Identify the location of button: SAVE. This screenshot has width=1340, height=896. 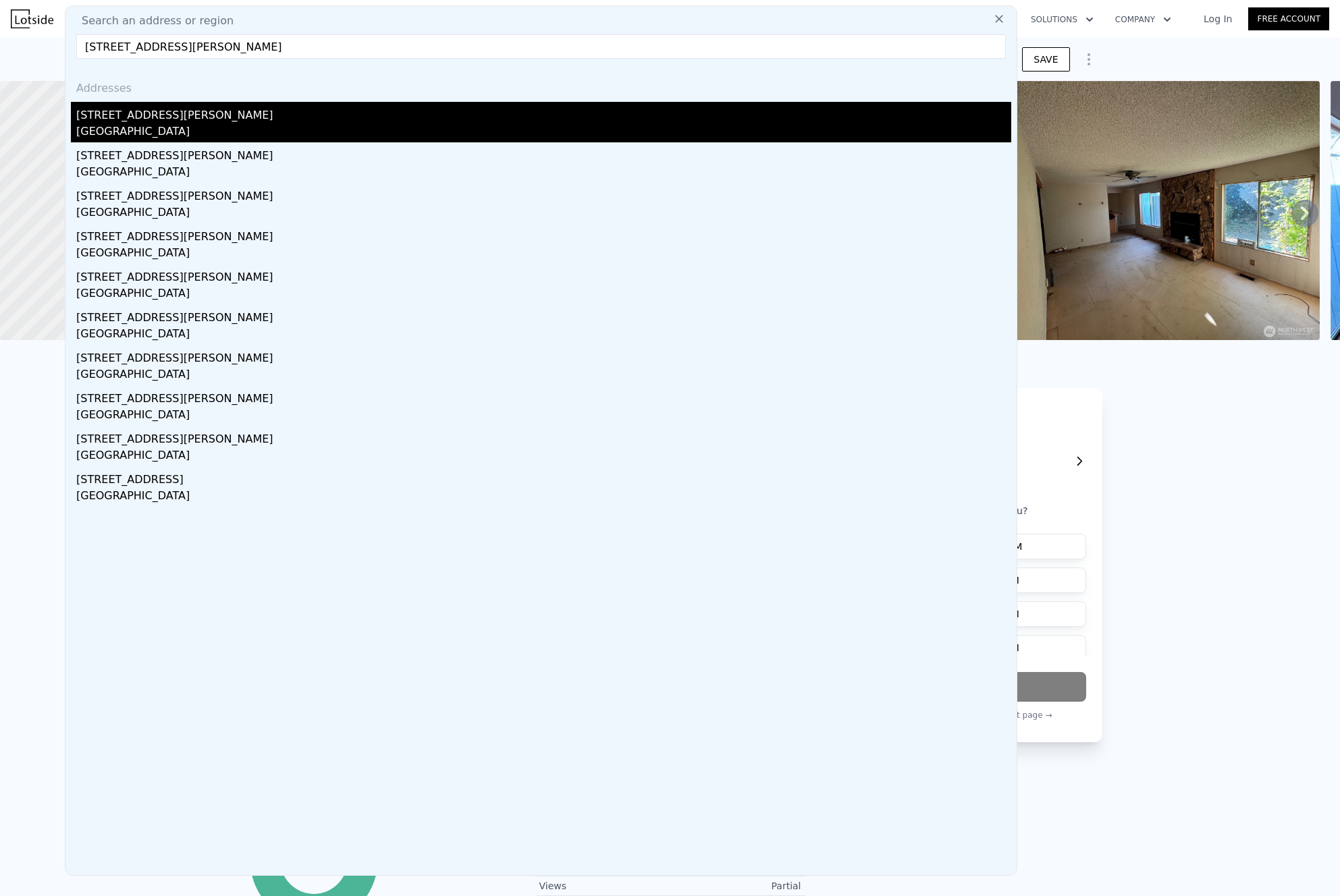
(1045, 60).